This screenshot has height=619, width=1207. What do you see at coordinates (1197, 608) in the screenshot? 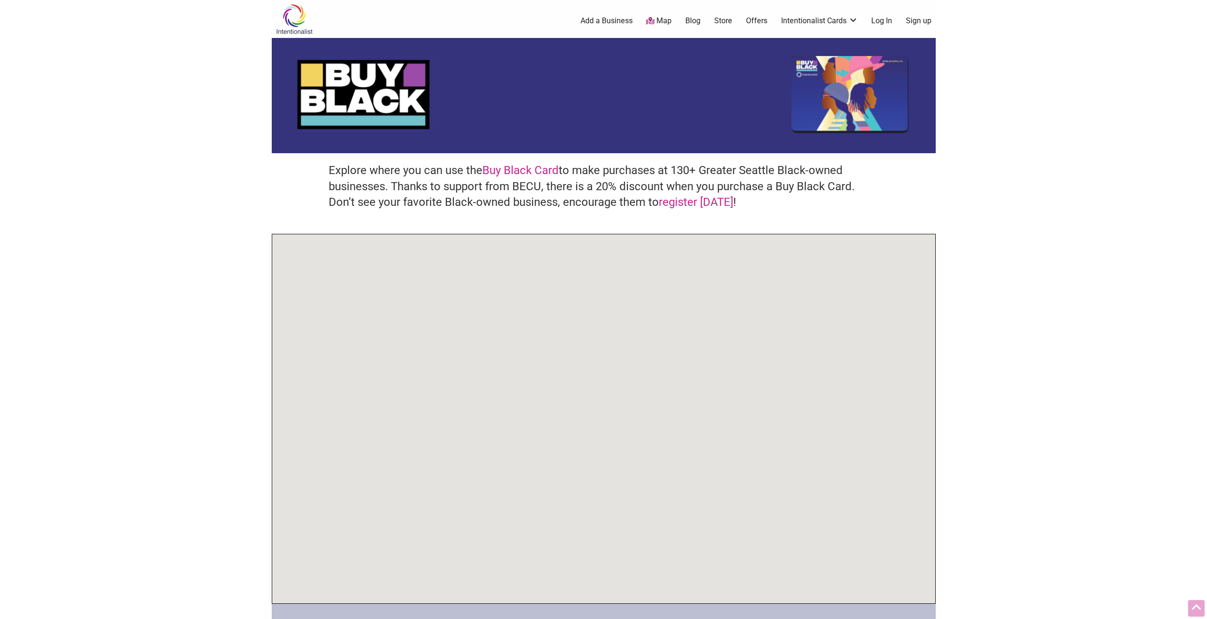
I see `div: Scroll Back to Top` at bounding box center [1197, 608].